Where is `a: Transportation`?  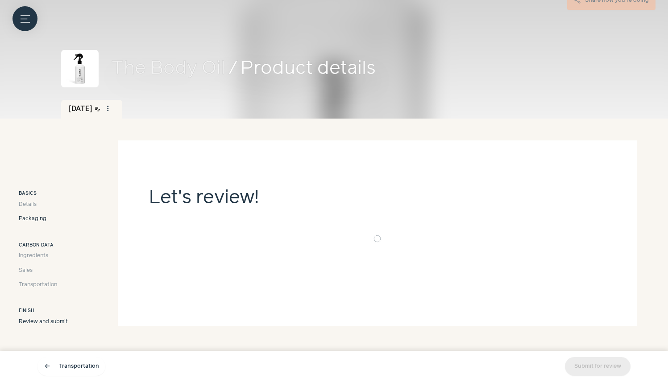
a: Transportation is located at coordinates (43, 285).